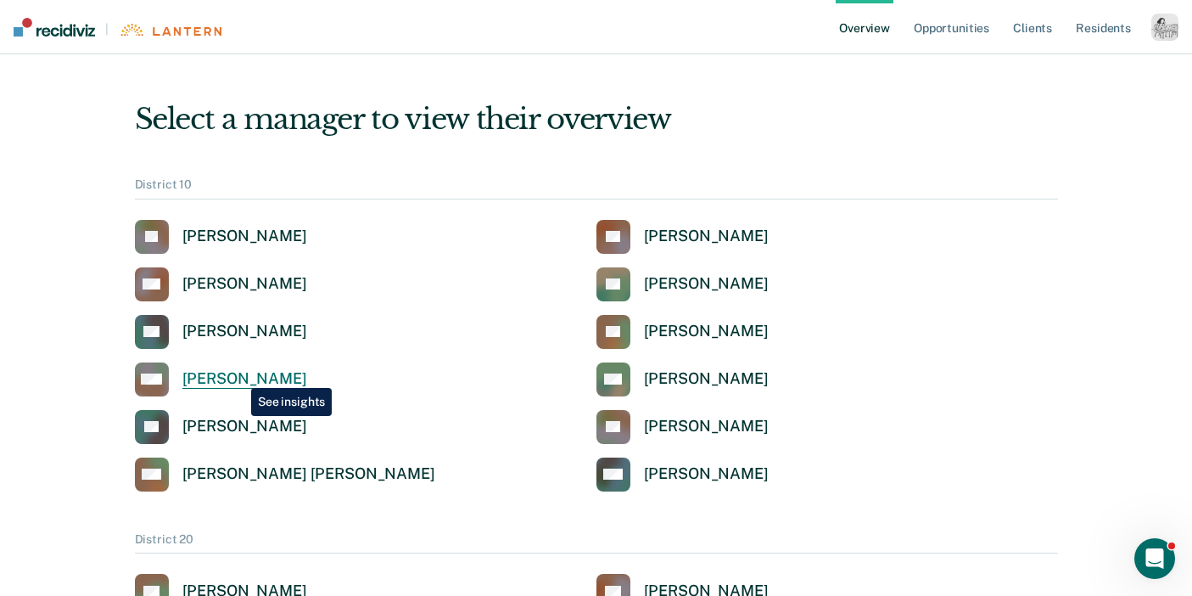 This screenshot has width=1192, height=596. I want to click on div: District 20, so click(597, 543).